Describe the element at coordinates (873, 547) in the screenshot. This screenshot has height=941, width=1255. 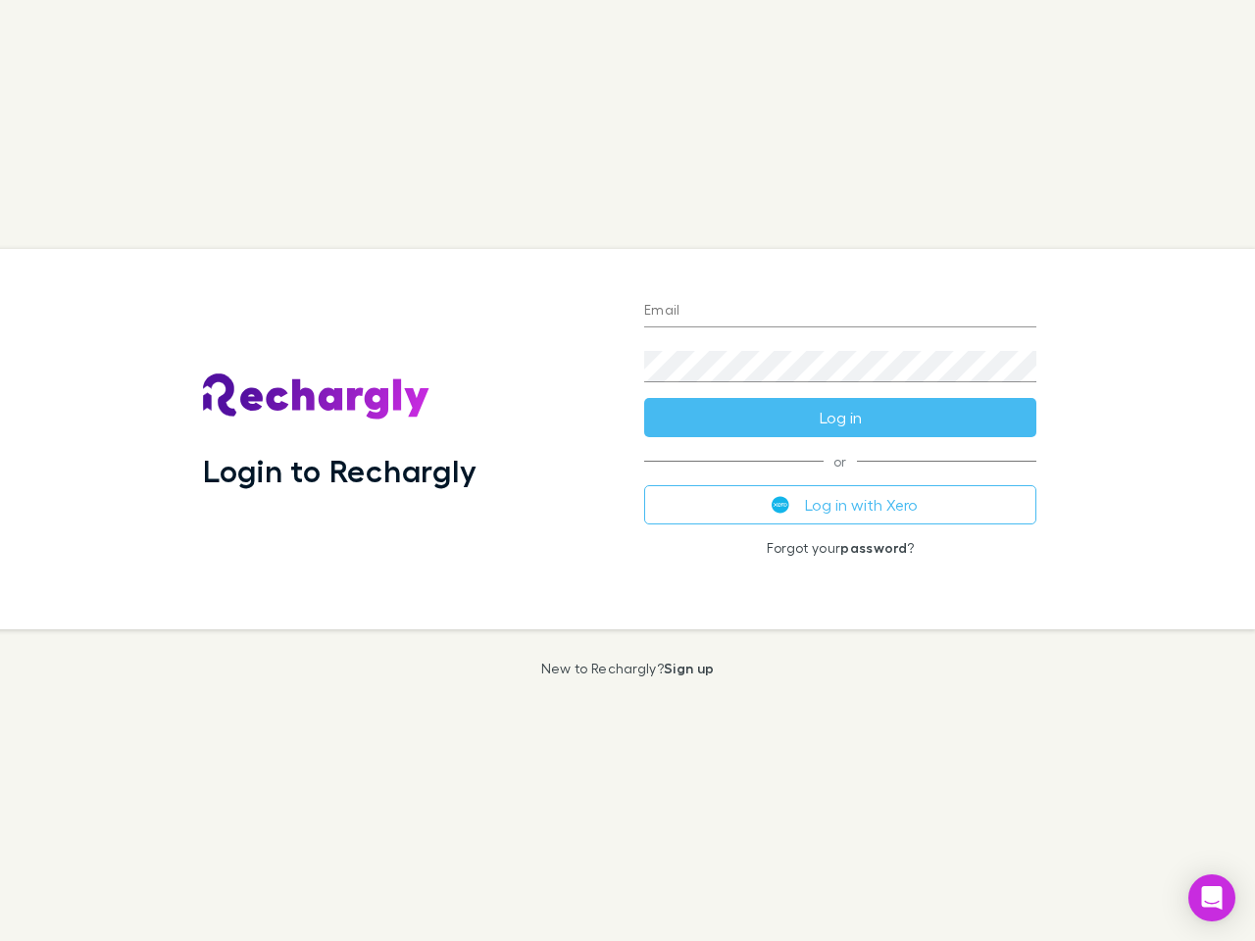
I see `a: password` at that location.